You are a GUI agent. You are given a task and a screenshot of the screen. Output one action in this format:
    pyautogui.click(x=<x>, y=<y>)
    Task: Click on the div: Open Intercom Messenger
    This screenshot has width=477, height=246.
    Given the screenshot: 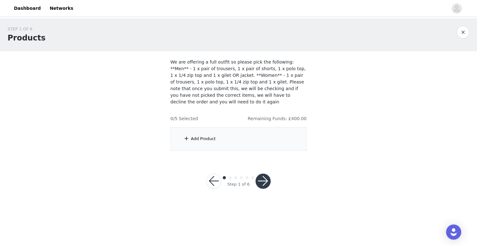 What is the action you would take?
    pyautogui.click(x=454, y=232)
    